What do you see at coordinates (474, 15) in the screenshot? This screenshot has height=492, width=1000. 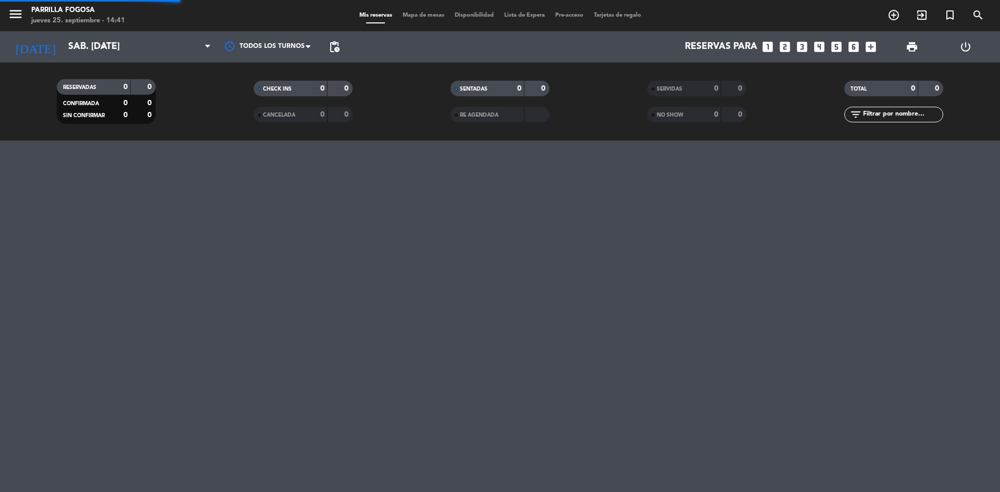 I see `span: Disponibilidad` at bounding box center [474, 15].